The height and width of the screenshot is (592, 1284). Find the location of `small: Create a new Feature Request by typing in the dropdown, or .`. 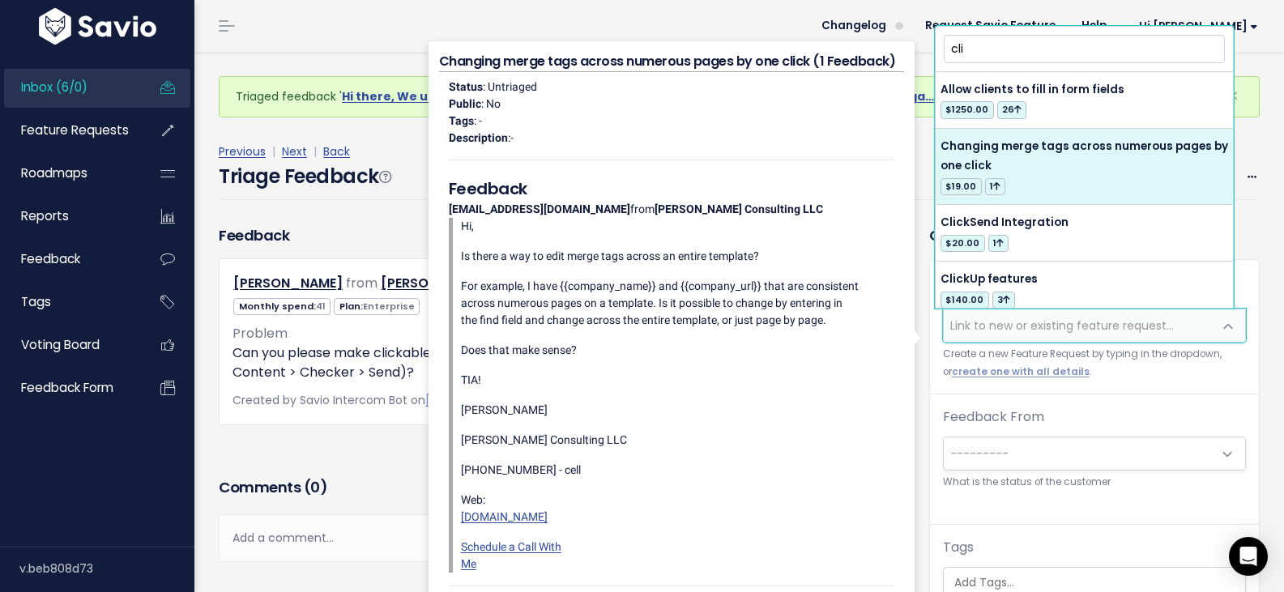

small: Create a new Feature Request by typing in the dropdown, or . is located at coordinates (1094, 363).